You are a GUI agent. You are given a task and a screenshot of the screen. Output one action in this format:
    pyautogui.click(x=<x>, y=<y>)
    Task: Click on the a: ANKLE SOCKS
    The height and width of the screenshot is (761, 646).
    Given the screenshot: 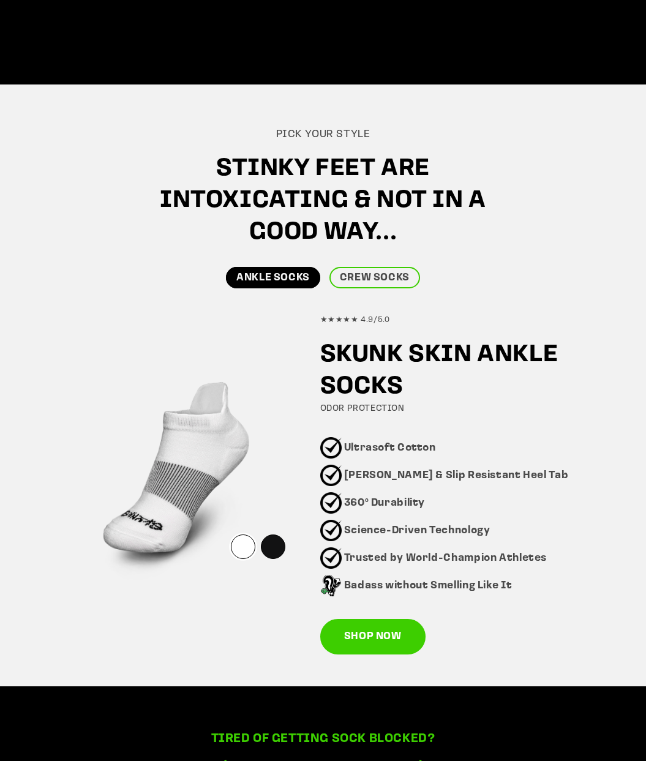 What is the action you would take?
    pyautogui.click(x=273, y=277)
    